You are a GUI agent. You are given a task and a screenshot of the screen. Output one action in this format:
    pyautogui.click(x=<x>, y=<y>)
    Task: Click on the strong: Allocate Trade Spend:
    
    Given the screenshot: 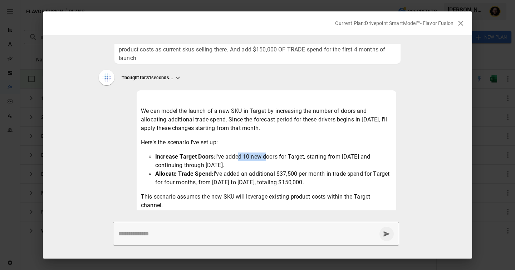 What is the action you would take?
    pyautogui.click(x=184, y=174)
    